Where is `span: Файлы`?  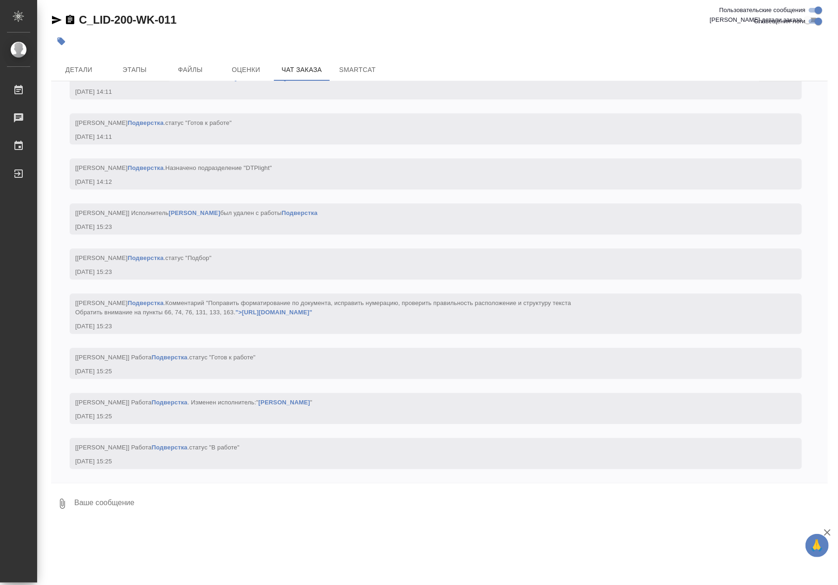 span: Файлы is located at coordinates (190, 70).